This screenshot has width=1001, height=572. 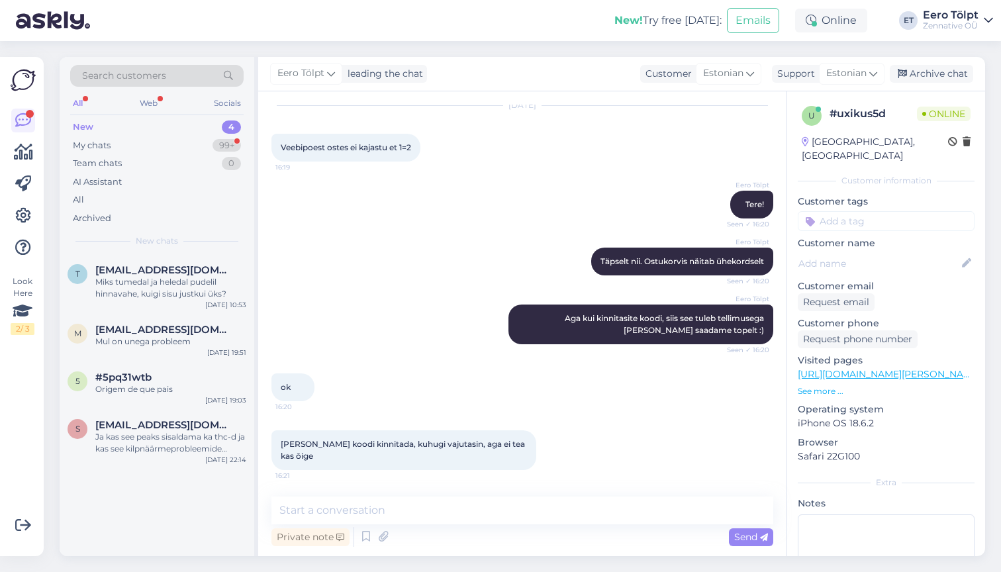 What do you see at coordinates (886, 391) in the screenshot?
I see `p: See more ...` at bounding box center [886, 391].